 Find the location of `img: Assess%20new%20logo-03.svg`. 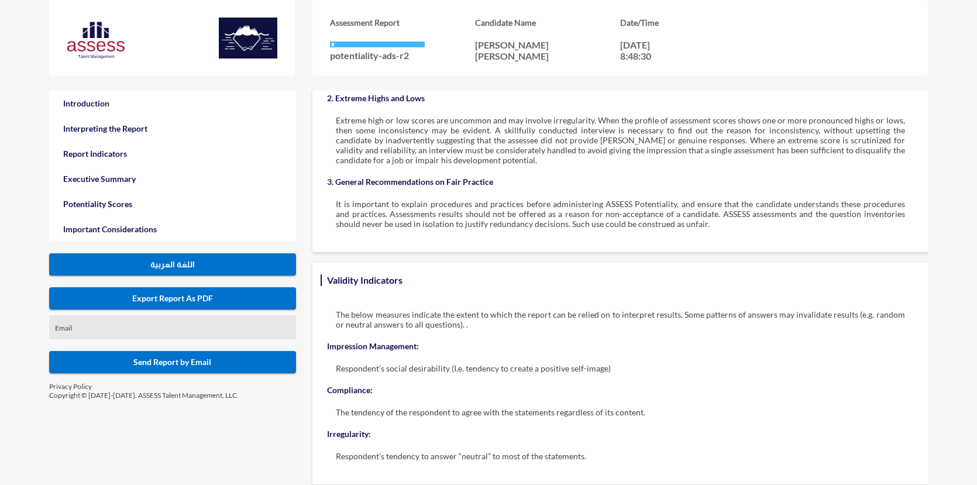

img: Assess%20new%20logo-03.svg is located at coordinates (96, 40).